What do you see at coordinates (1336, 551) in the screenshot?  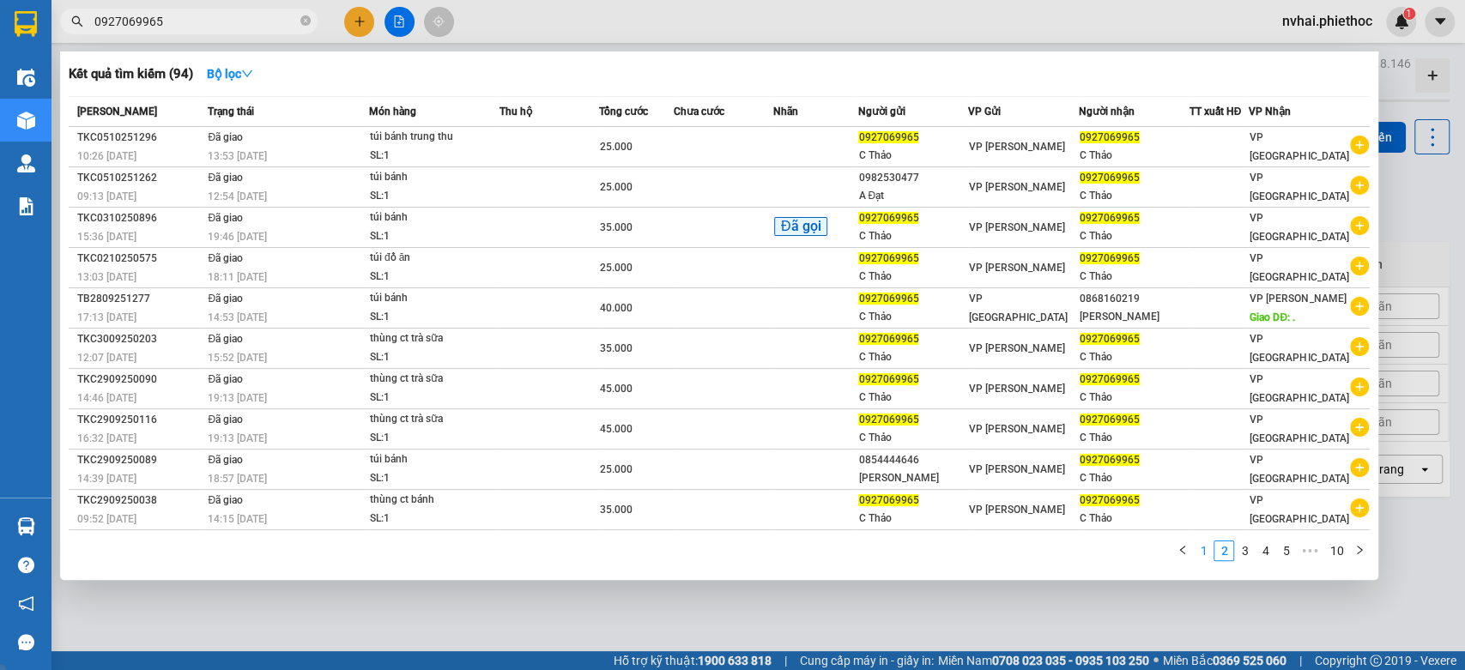 I see `li: 10` at bounding box center [1336, 551].